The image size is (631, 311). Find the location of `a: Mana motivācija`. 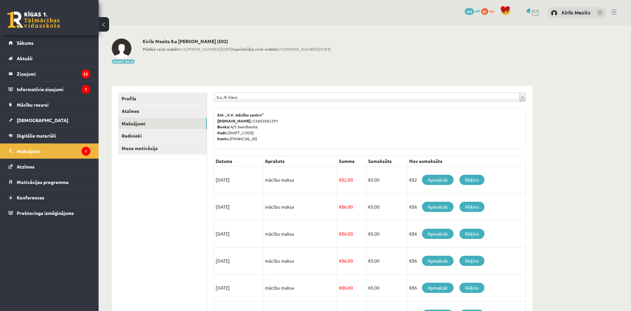

a: Mana motivācija is located at coordinates (162, 148).